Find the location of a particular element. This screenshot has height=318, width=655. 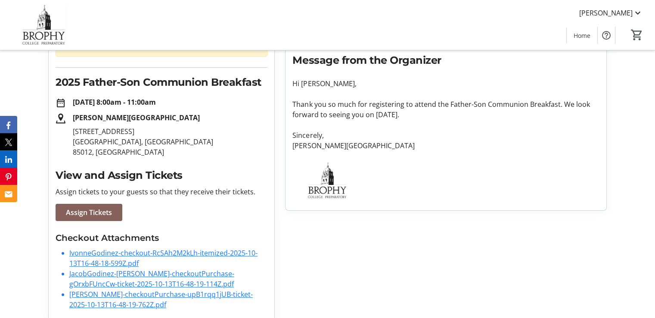

img: Brophy College Preparatory logo is located at coordinates (327, 180).